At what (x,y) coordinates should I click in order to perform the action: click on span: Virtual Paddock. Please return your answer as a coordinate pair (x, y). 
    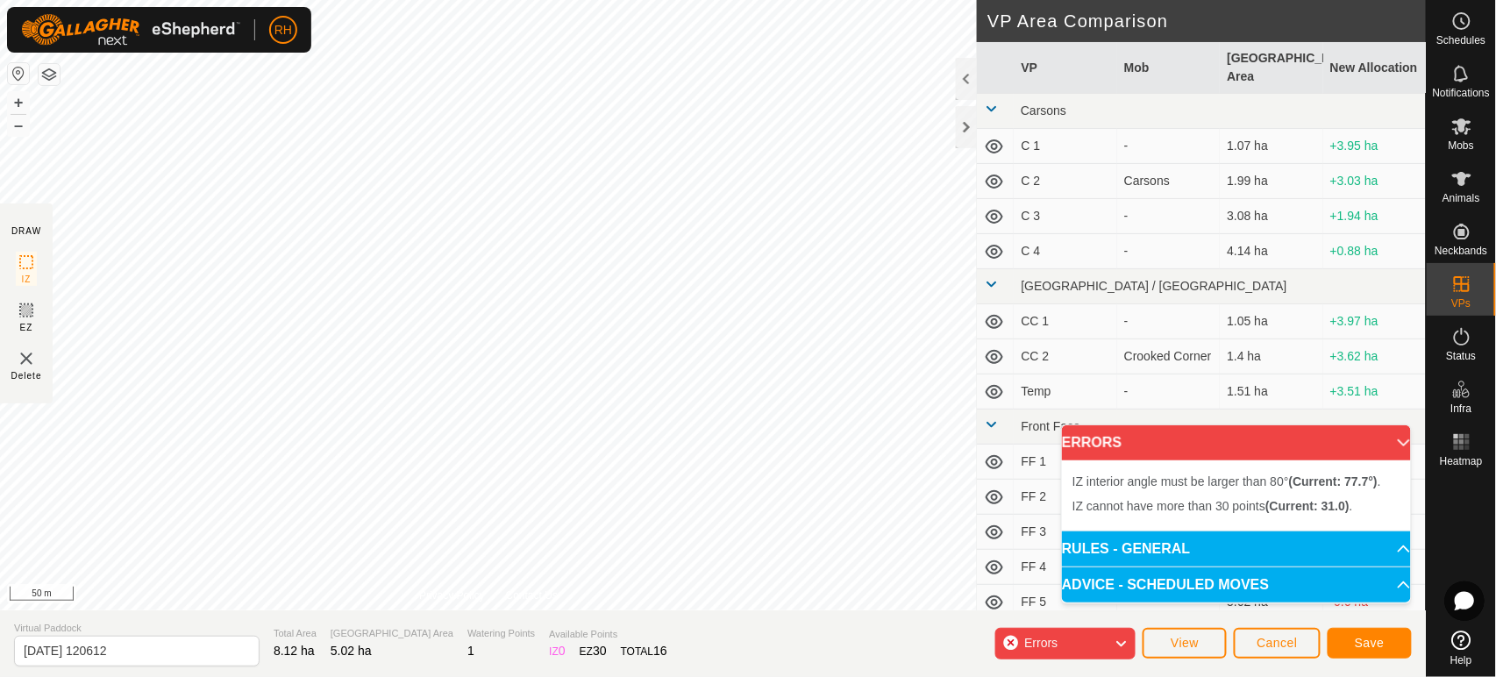
    Looking at the image, I should click on (137, 628).